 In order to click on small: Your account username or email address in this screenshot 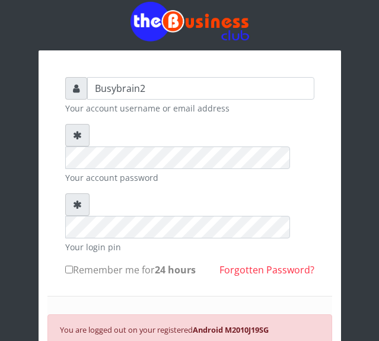, I will do `click(190, 108)`.